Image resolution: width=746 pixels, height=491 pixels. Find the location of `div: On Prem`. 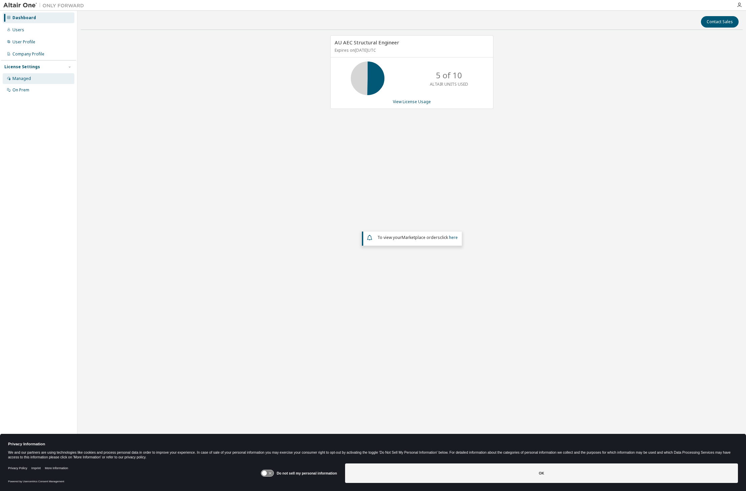

div: On Prem is located at coordinates (21, 90).